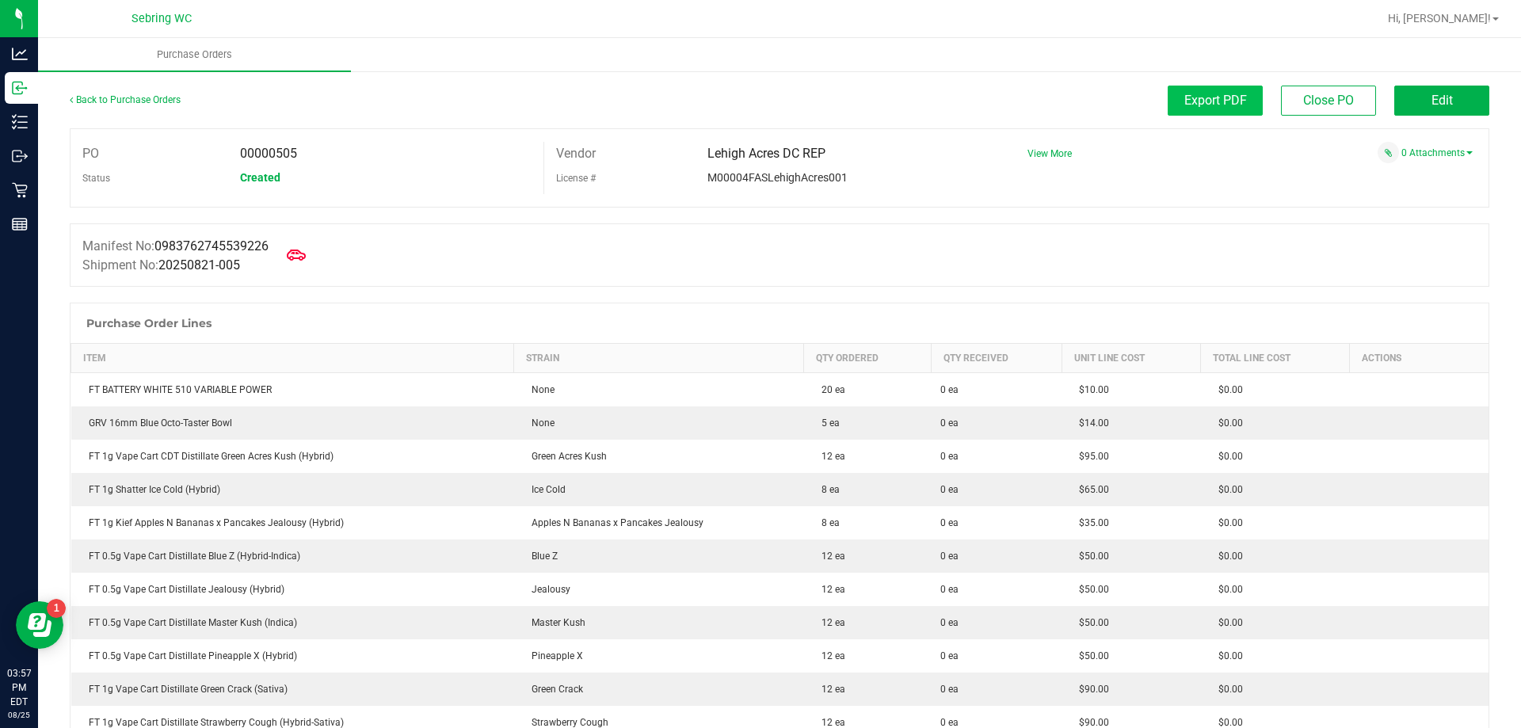 This screenshot has width=1521, height=728. I want to click on h1: Purchase Order Lines, so click(149, 323).